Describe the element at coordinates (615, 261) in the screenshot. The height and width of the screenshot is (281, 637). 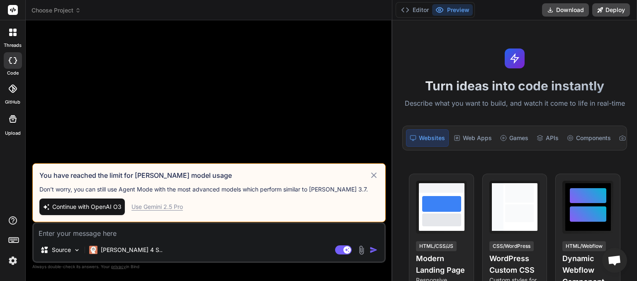
I see `a: Open chat` at that location.